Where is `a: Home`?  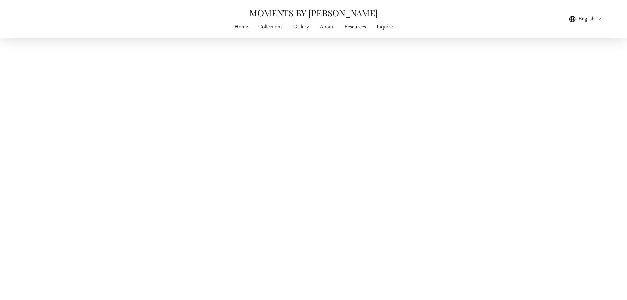
a: Home is located at coordinates (241, 27).